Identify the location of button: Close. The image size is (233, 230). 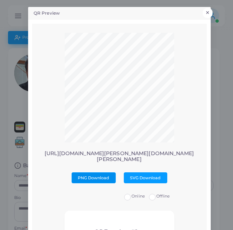
(207, 13).